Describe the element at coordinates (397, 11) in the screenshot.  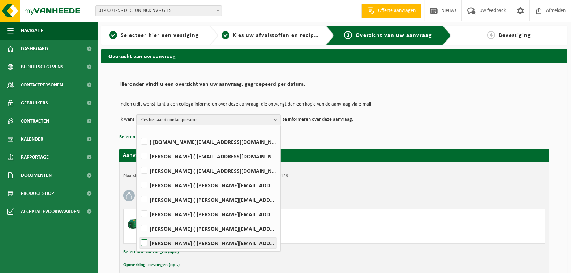
I see `span: Offerte aanvragen` at that location.